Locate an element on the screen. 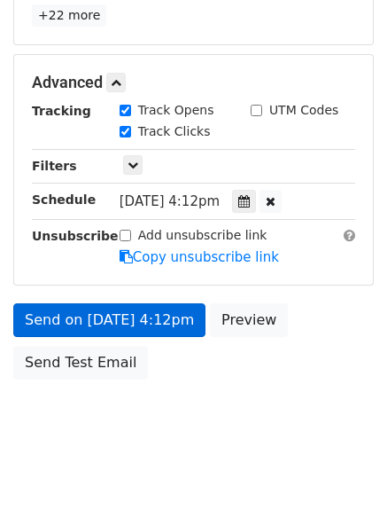  a: Copy unsubscribe link is located at coordinates (199, 257).